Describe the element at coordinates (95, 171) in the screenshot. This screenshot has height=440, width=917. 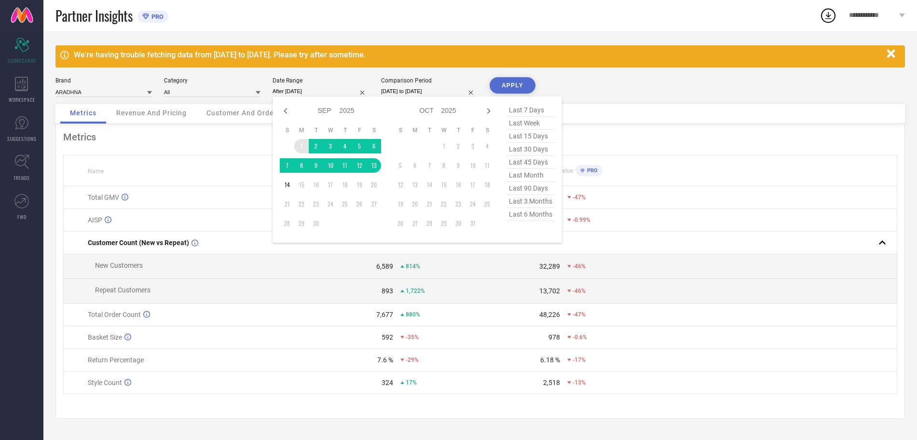
I see `span: Name` at that location.